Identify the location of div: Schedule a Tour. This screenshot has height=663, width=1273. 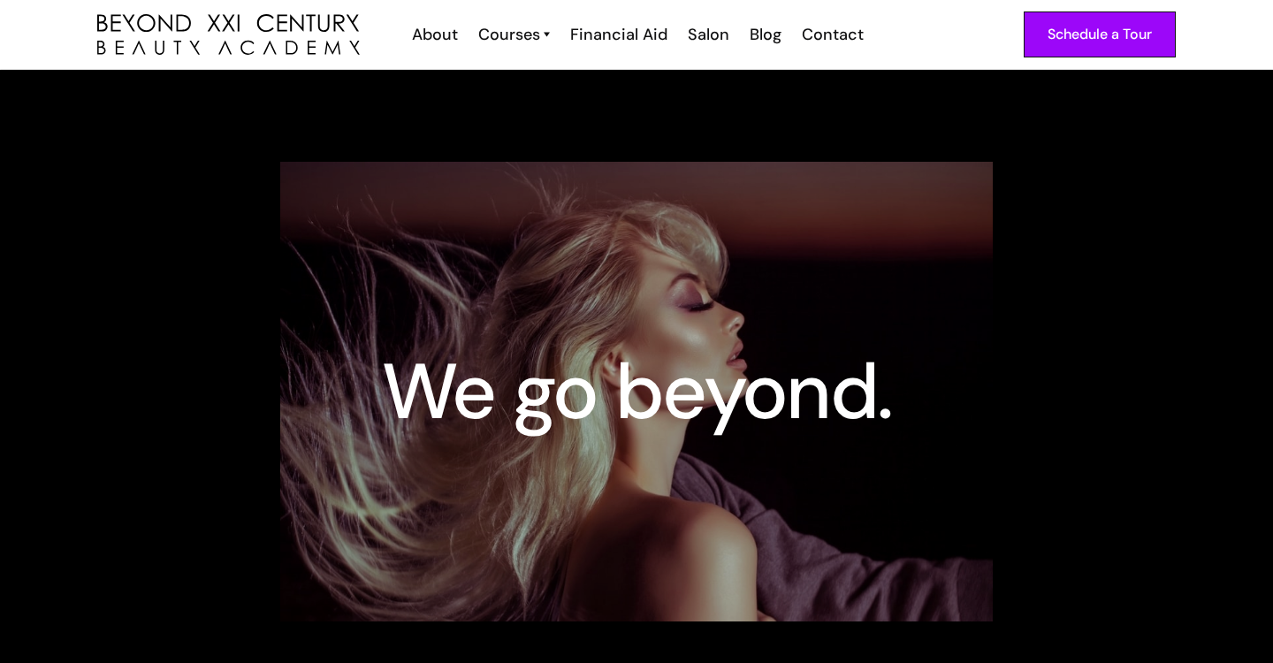
(1099, 34).